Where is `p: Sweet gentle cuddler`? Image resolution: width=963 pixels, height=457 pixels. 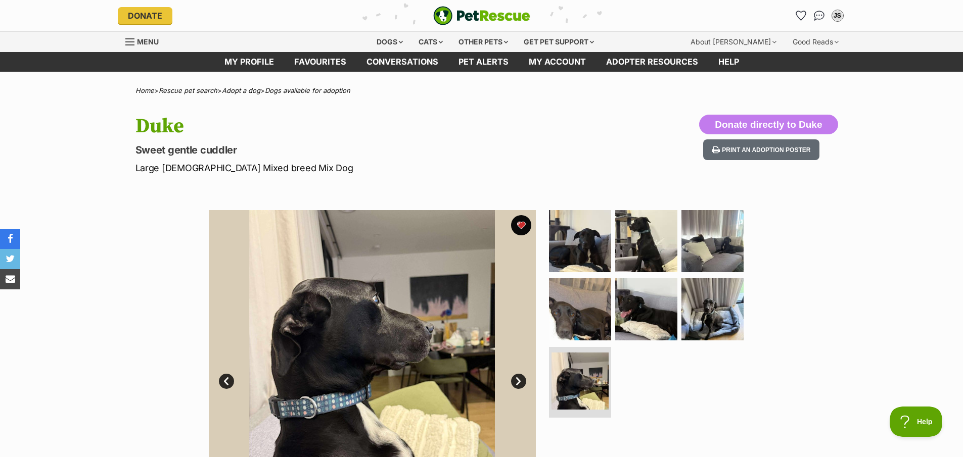 p: Sweet gentle cuddler is located at coordinates (349, 150).